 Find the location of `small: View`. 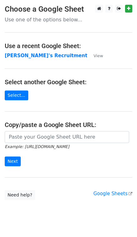

small: View is located at coordinates (98, 56).